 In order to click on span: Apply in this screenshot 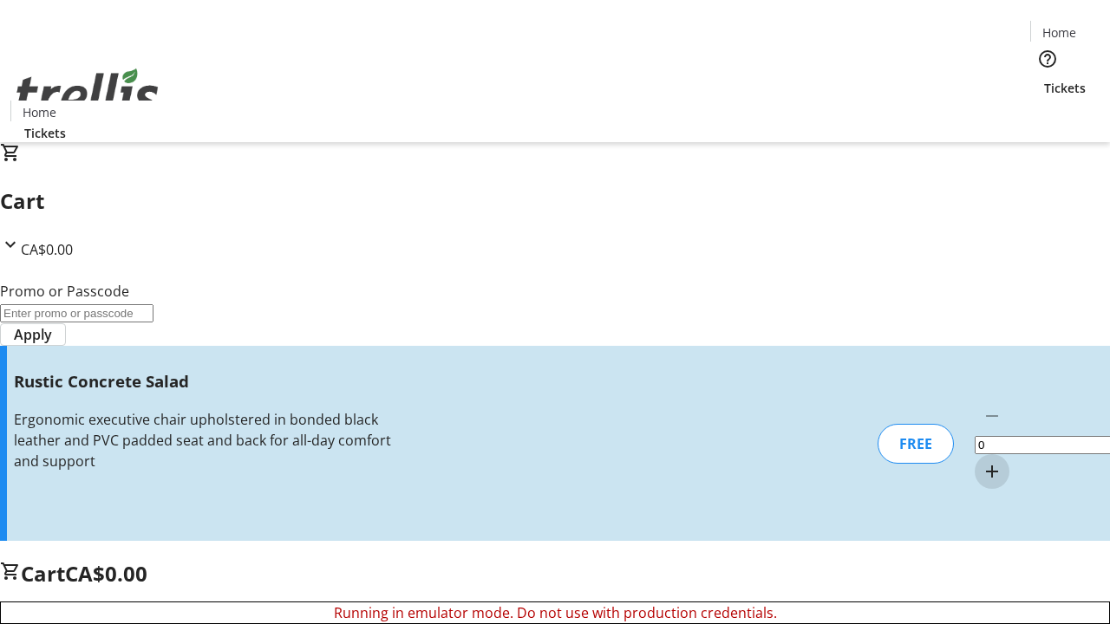, I will do `click(33, 335)`.